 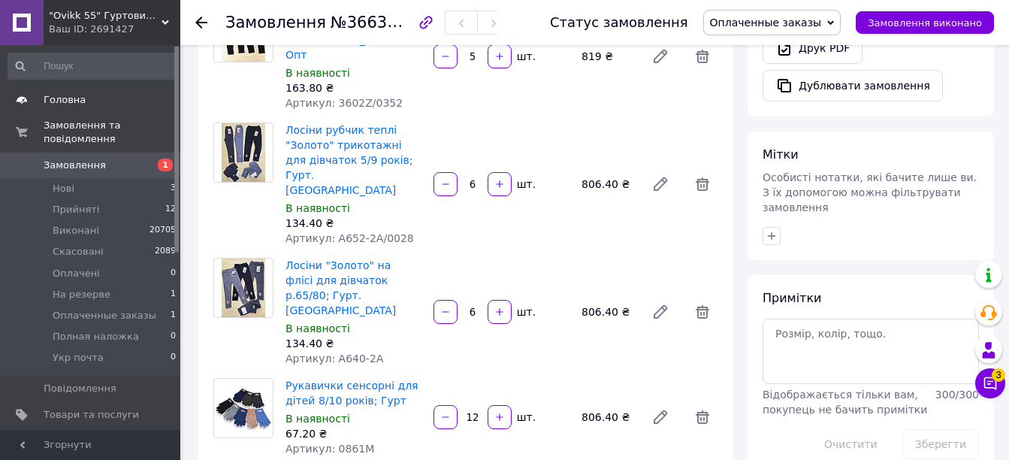 I want to click on a: Рукавички сенсорні для дітей 8/10 років; Гурт, so click(x=351, y=393).